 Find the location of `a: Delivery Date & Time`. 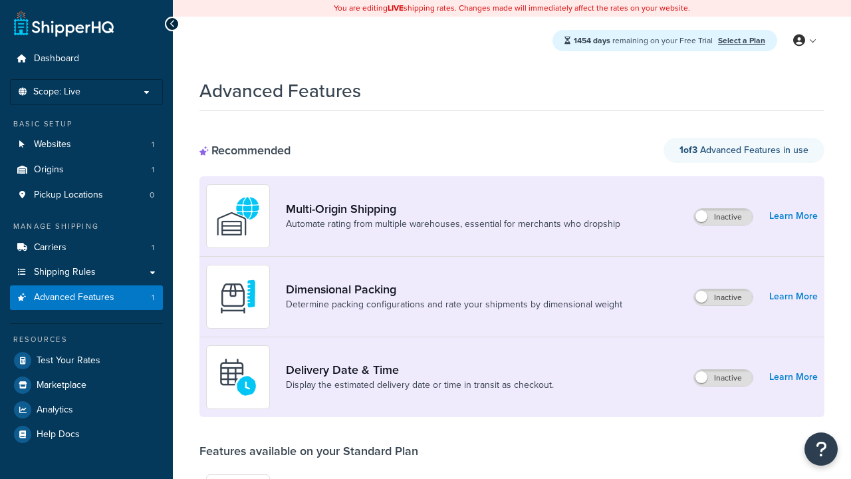

a: Delivery Date & Time is located at coordinates (419, 370).